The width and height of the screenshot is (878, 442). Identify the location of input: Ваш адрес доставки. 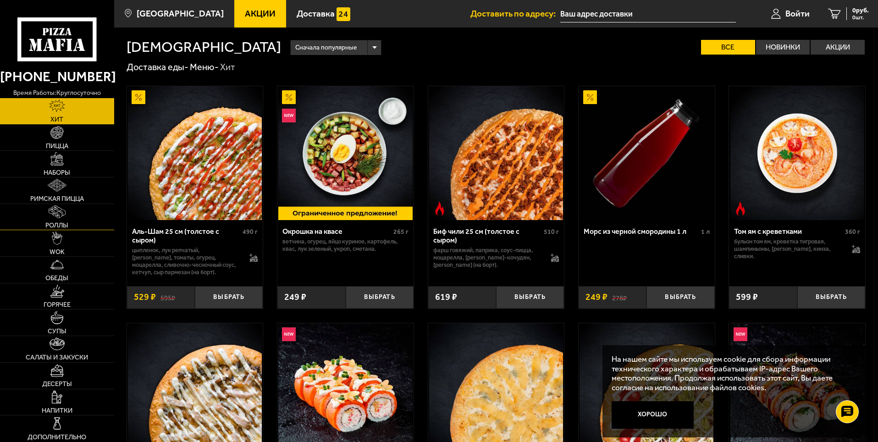
(648, 14).